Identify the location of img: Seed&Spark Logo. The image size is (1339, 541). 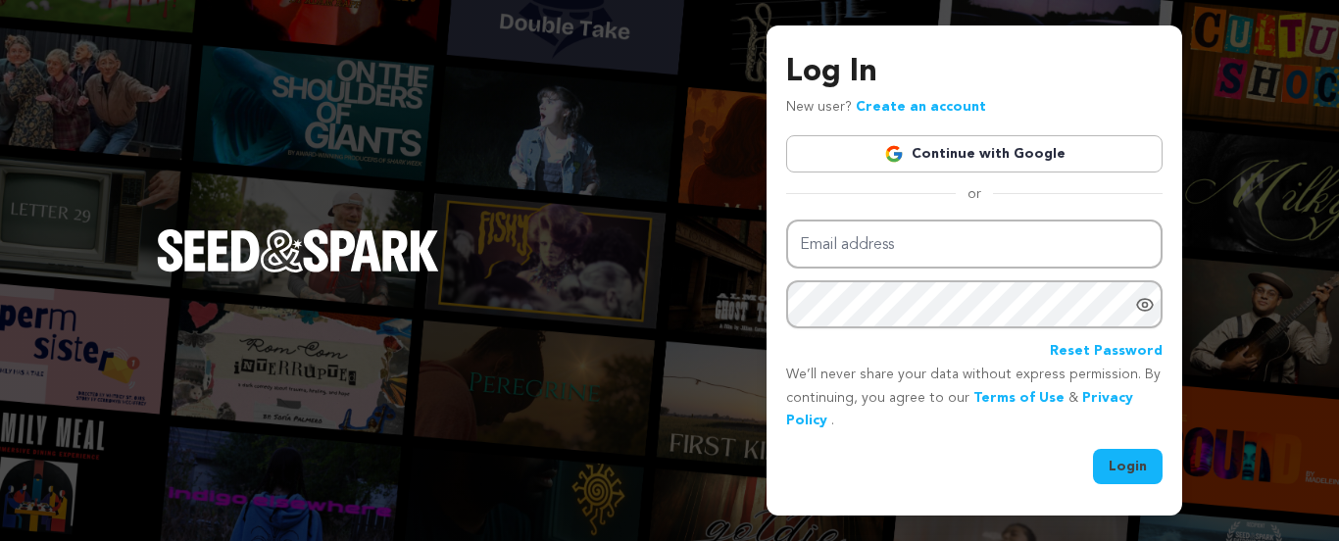
(298, 251).